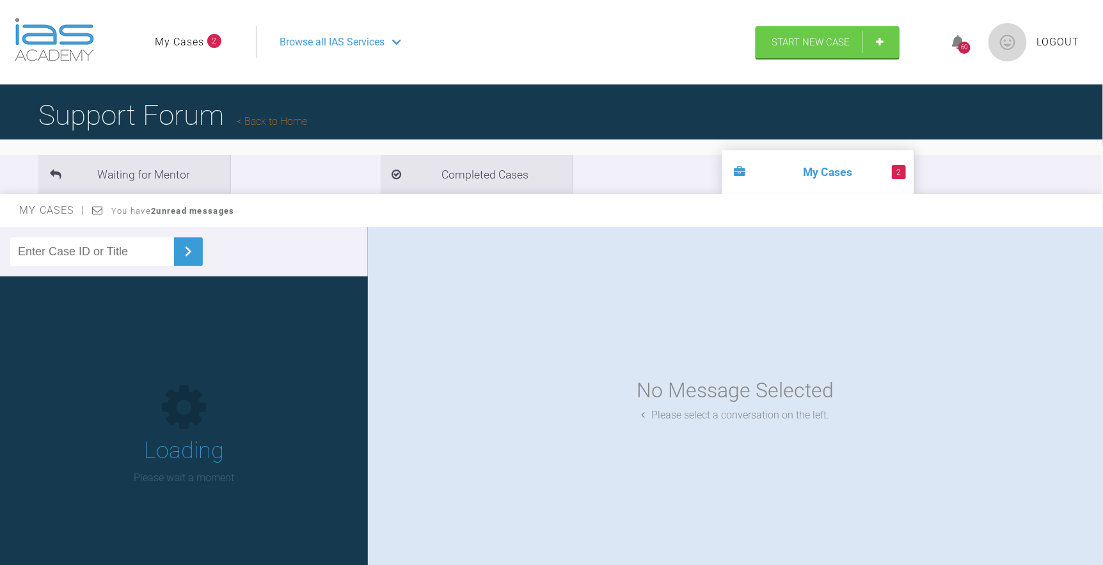 Image resolution: width=1103 pixels, height=565 pixels. I want to click on a: Logout, so click(1058, 42).